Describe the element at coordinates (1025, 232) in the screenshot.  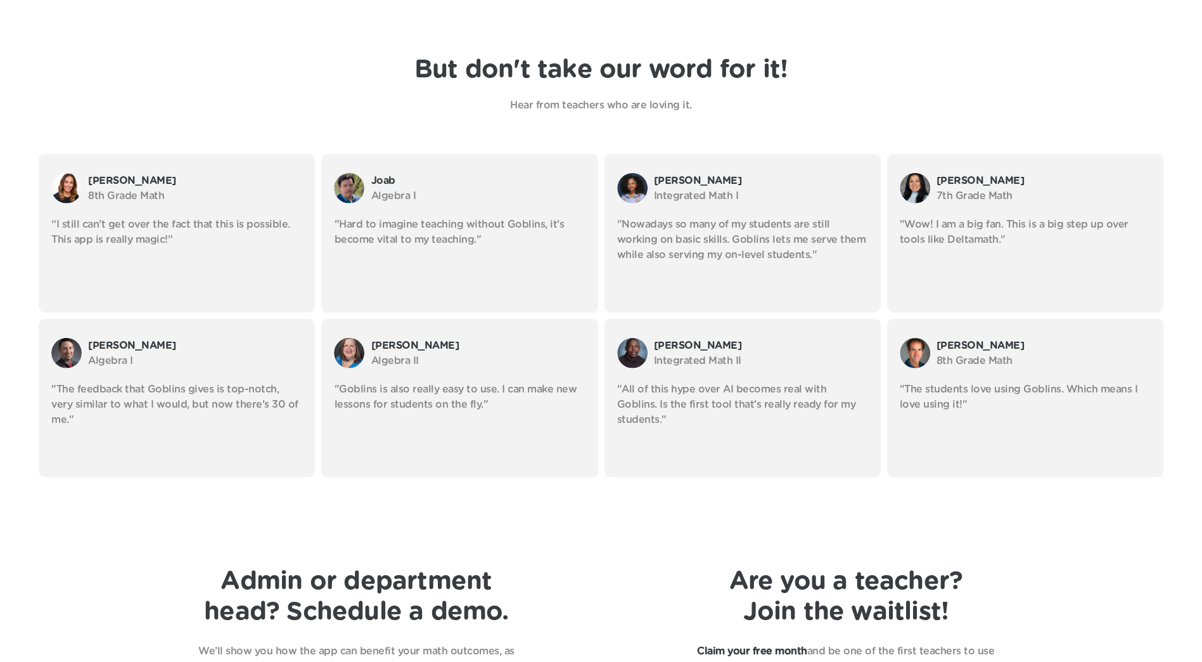
I see `p: "Wow! I am a big fan. This is a big step up over tools like Deltamath."` at that location.